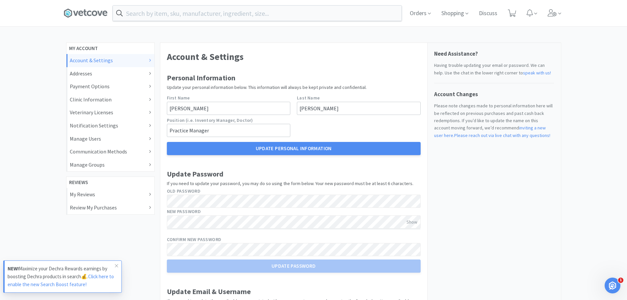  Describe the element at coordinates (494, 54) in the screenshot. I see `h4: Need Assistance?` at that location.